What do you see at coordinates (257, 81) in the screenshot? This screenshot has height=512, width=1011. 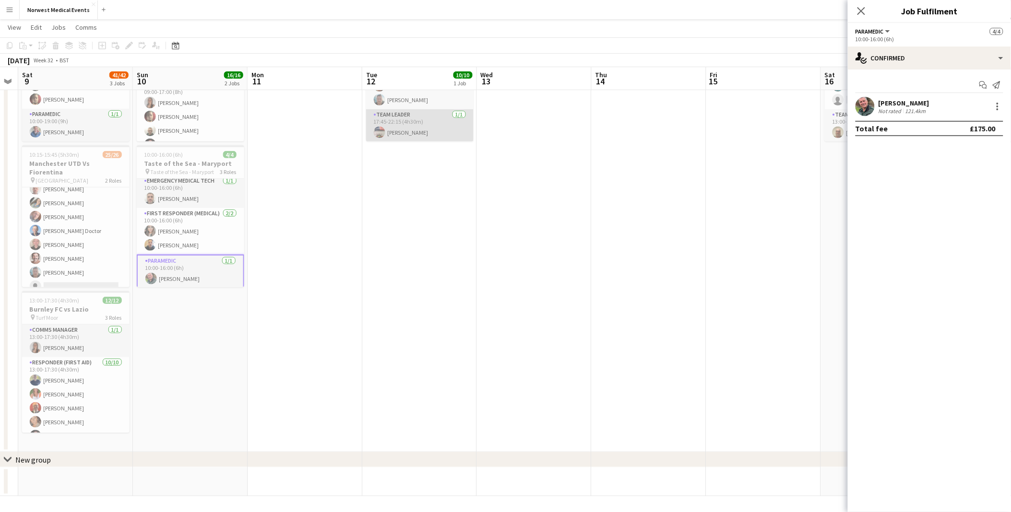 I see `span: 11` at bounding box center [257, 81].